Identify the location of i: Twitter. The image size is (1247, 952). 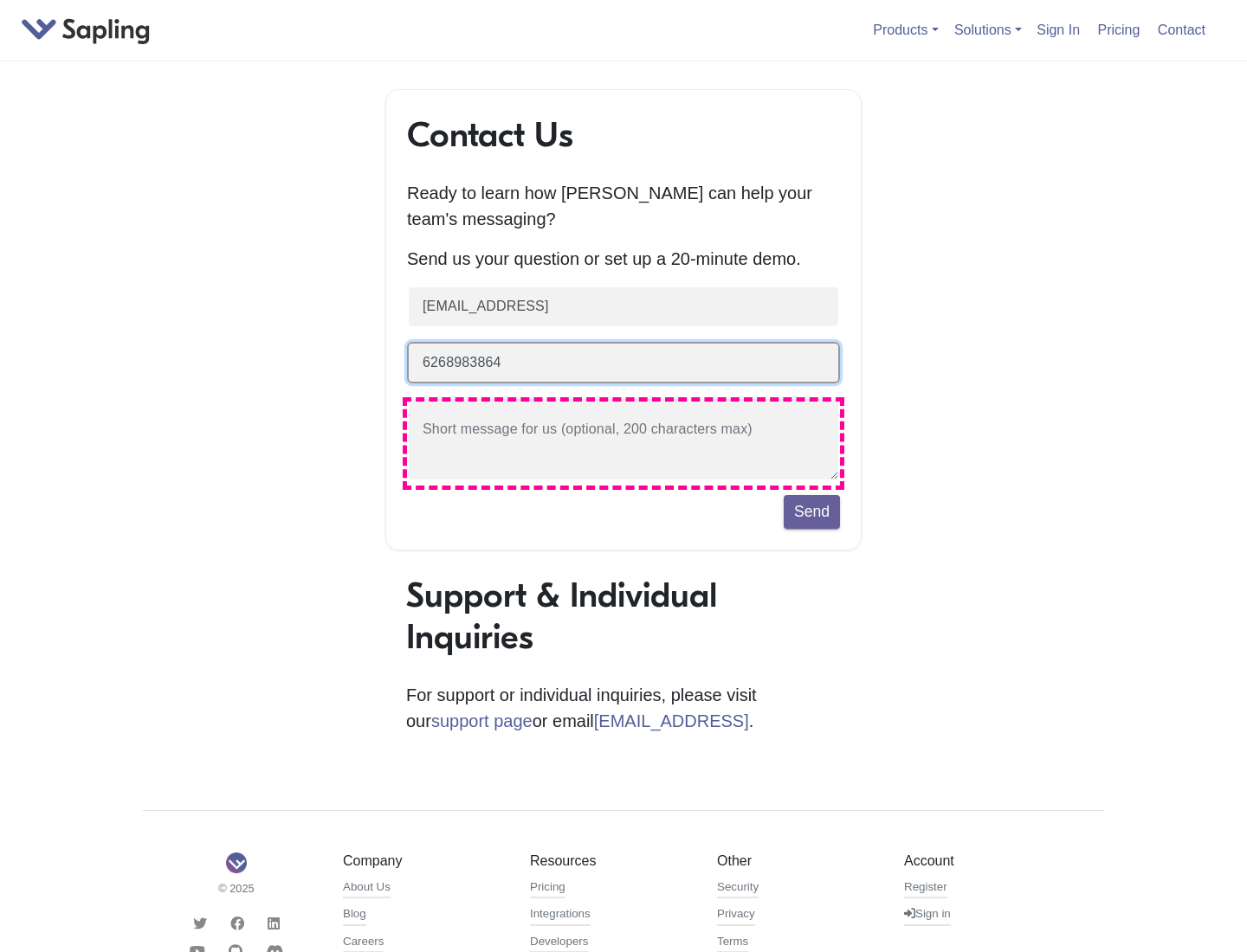
(200, 924).